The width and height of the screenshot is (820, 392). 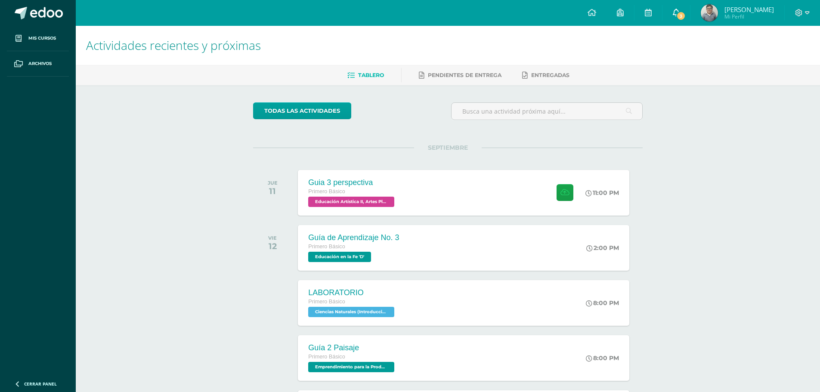 What do you see at coordinates (38, 38) in the screenshot?
I see `a: Mis cursos` at bounding box center [38, 38].